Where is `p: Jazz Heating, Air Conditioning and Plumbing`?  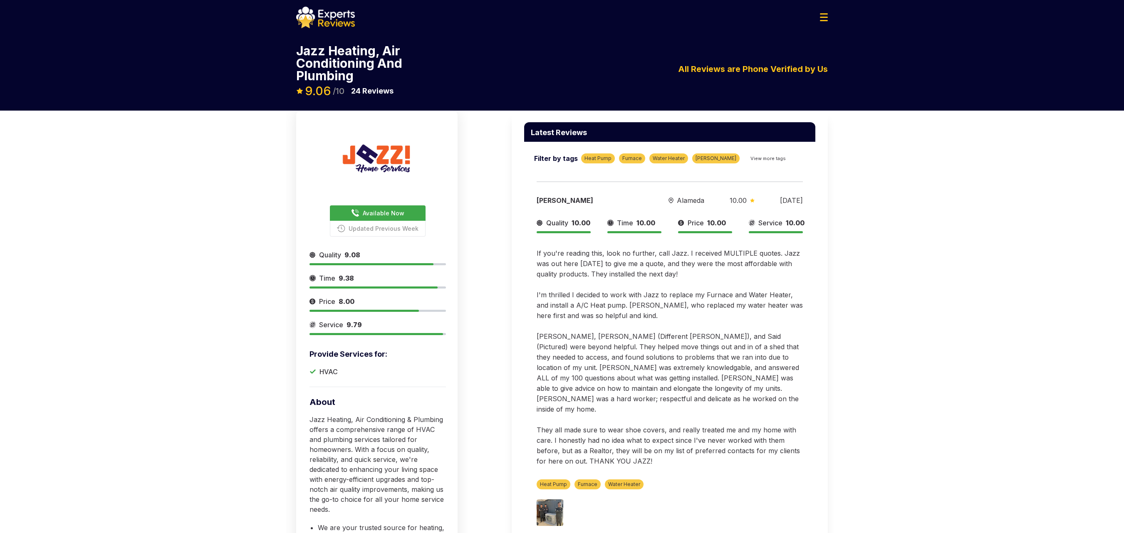
p: Jazz Heating, Air Conditioning and Plumbing is located at coordinates (377, 63).